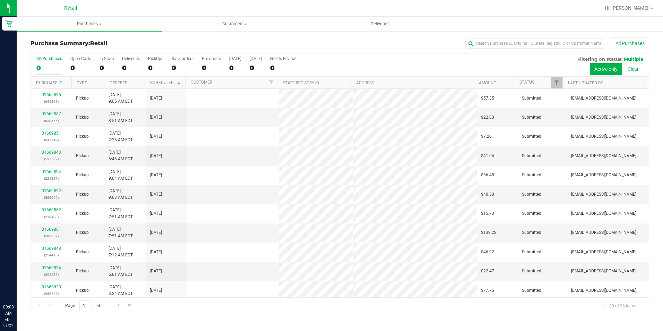 This screenshot has height=331, width=663. Describe the element at coordinates (51, 229) in the screenshot. I see `a: 01669861` at that location.